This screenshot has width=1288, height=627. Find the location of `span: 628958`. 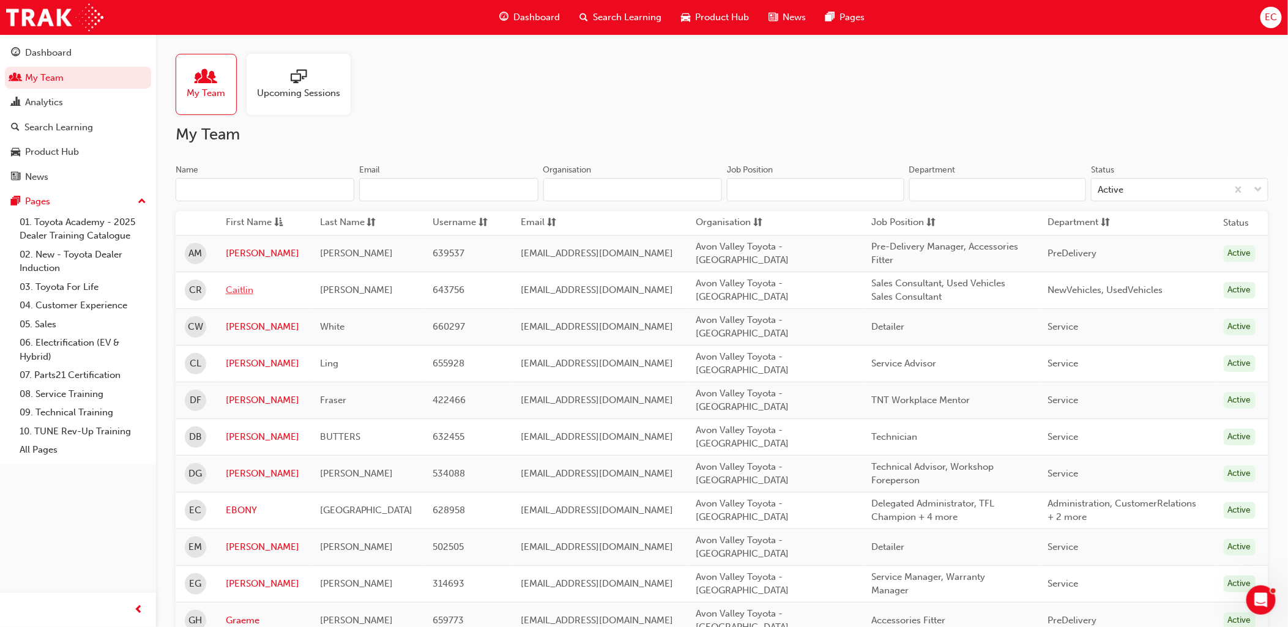

span: 628958 is located at coordinates (448, 510).